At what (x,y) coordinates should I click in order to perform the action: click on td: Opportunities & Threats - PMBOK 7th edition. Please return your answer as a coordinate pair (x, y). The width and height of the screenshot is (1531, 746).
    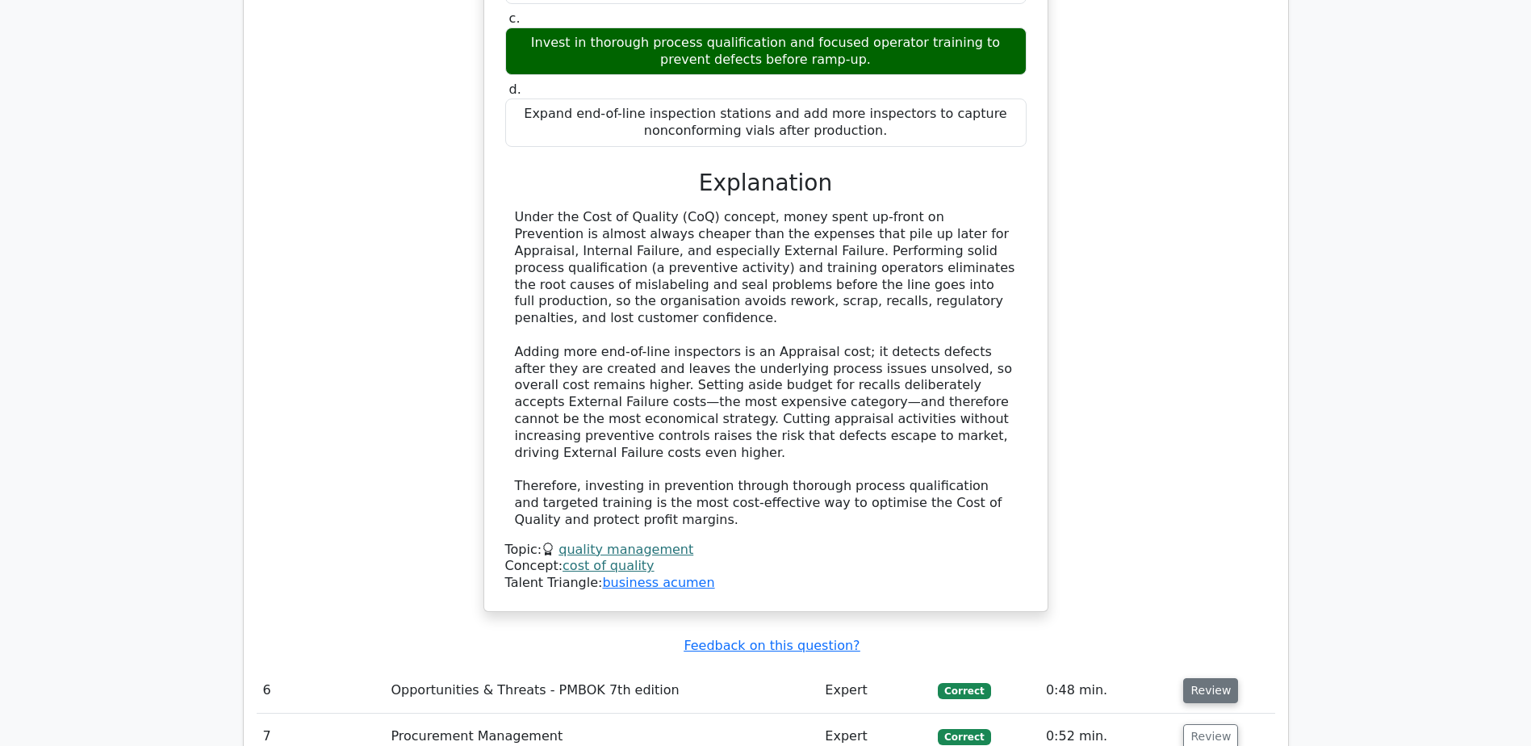
    Looking at the image, I should click on (601, 690).